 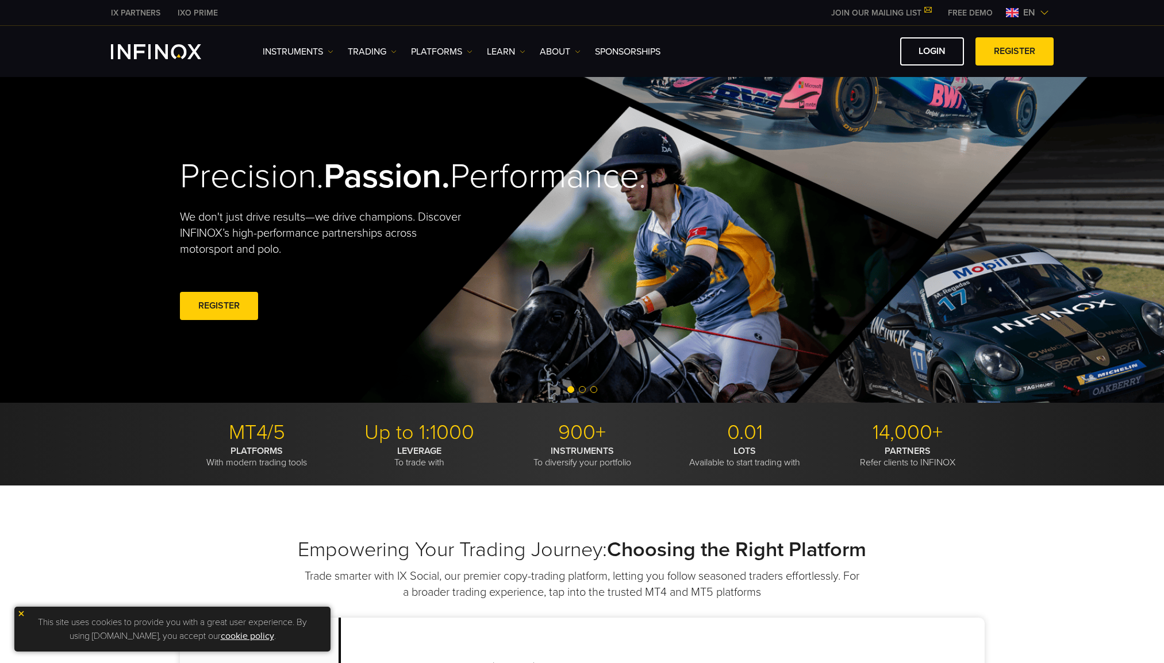 I want to click on strong: PLATFORMS, so click(x=256, y=451).